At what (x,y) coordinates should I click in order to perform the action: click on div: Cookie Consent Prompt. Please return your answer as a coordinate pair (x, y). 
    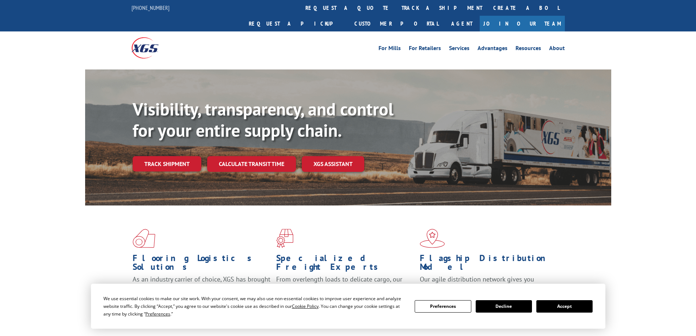
    Looking at the image, I should click on (348, 306).